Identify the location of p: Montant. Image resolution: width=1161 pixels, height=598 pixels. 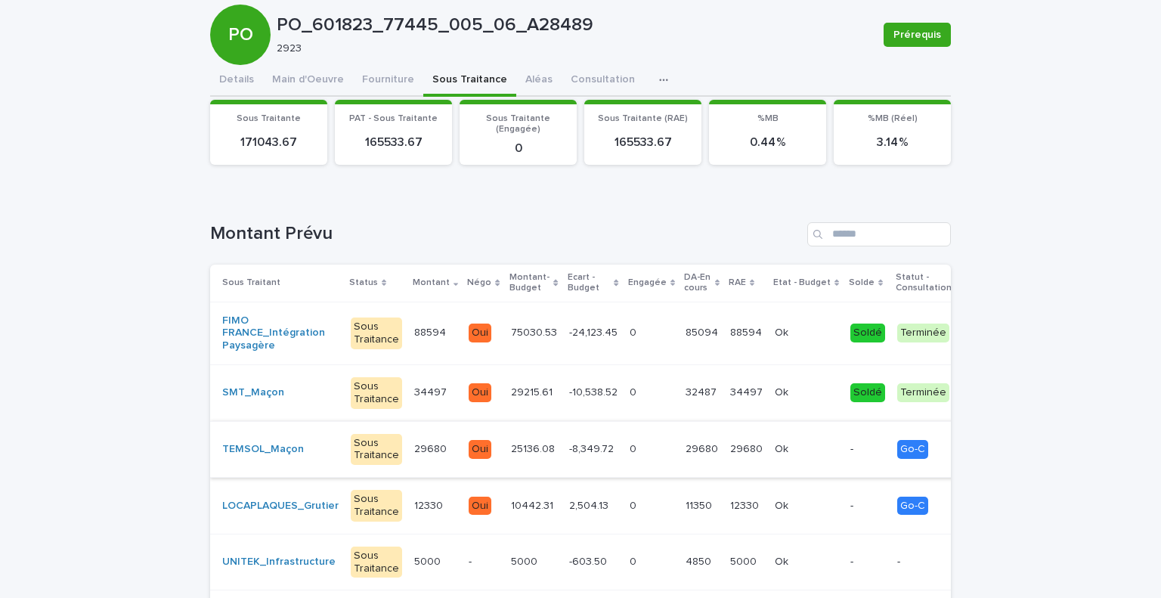
(431, 283).